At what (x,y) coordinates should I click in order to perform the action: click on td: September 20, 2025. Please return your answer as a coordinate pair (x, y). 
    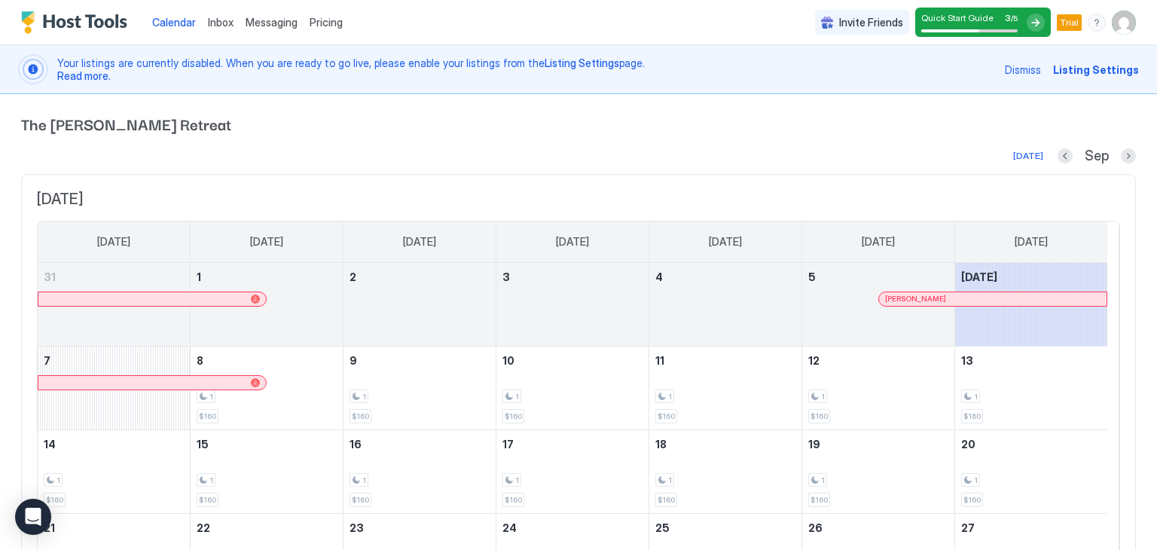
    Looking at the image, I should click on (1030, 471).